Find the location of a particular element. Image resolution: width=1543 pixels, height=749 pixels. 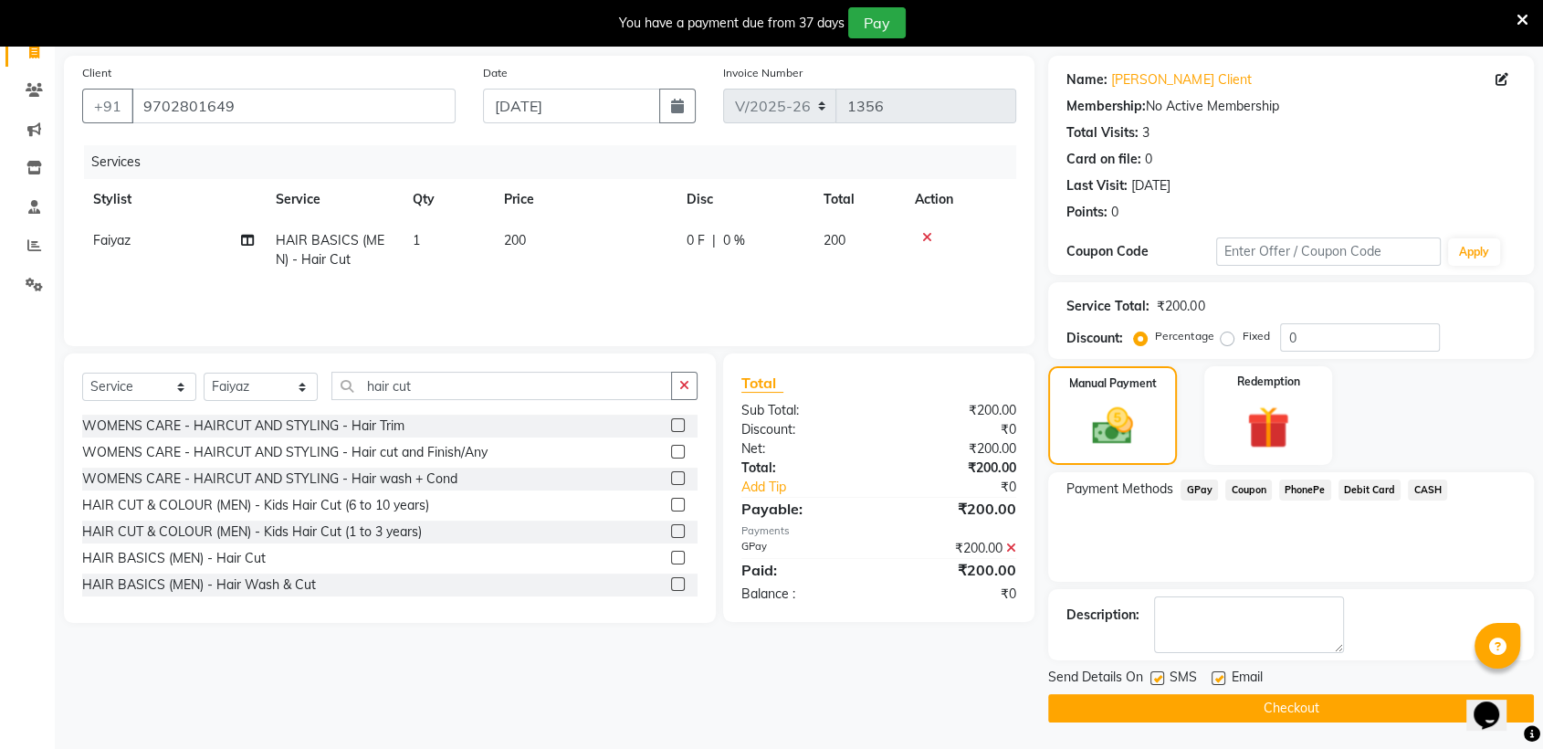

img: _cash.svg is located at coordinates (1112, 426).